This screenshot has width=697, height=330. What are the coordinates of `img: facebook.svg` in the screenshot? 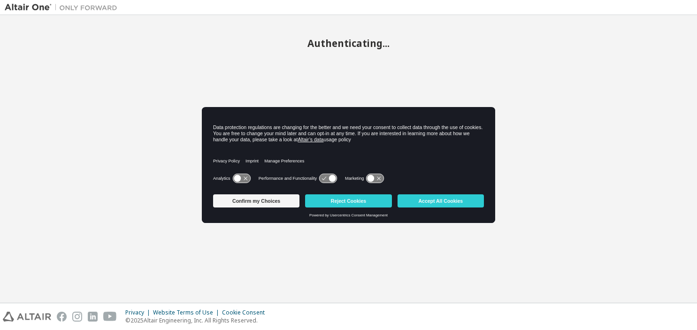 It's located at (61, 316).